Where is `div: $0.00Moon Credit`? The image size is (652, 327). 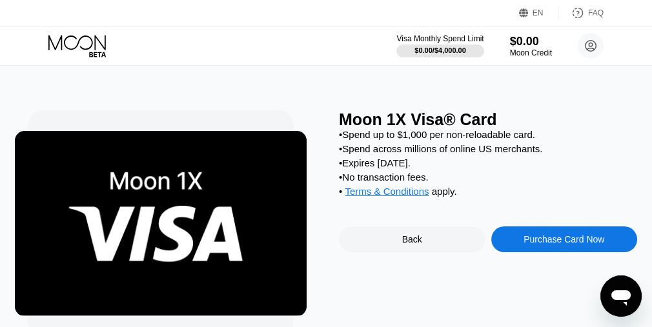
div: $0.00Moon Credit is located at coordinates (530, 46).